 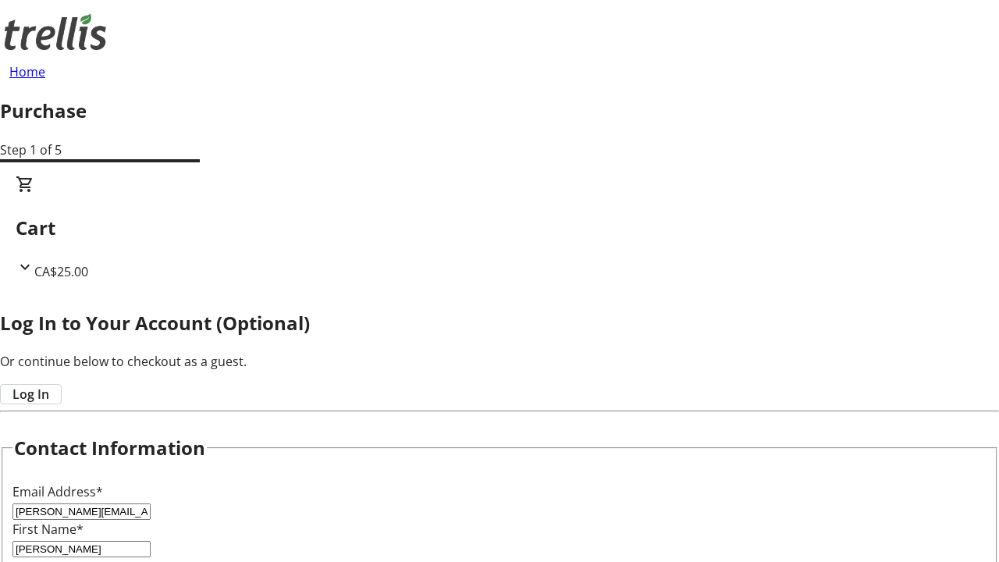 What do you see at coordinates (58, 492) in the screenshot?
I see `label: Email Address*` at bounding box center [58, 492].